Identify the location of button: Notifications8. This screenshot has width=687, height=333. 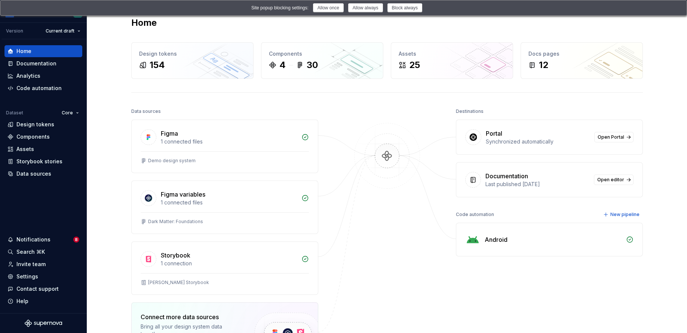
(43, 240).